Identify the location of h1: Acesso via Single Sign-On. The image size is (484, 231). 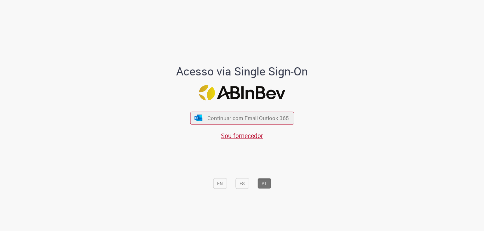
(242, 71).